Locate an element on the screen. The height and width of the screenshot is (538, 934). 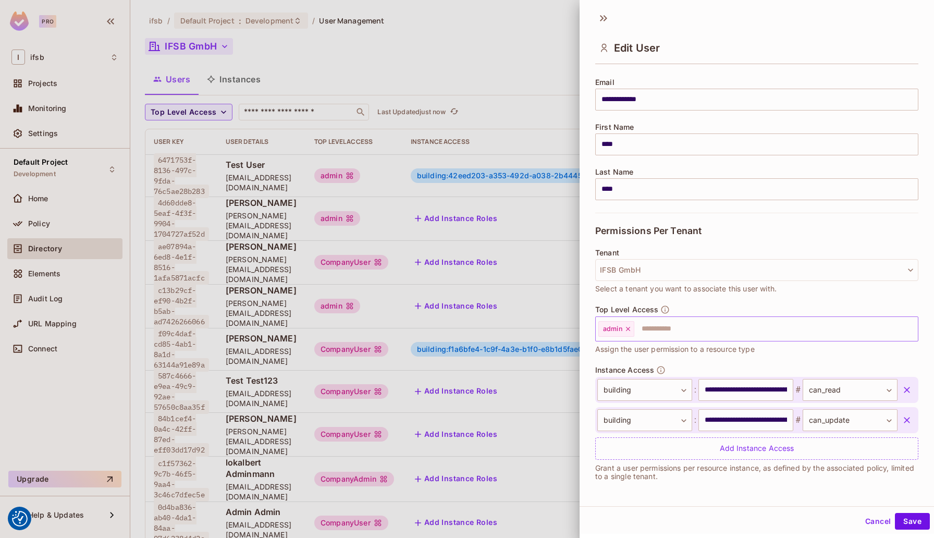
span: Permissions Per Tenant is located at coordinates (649, 231).